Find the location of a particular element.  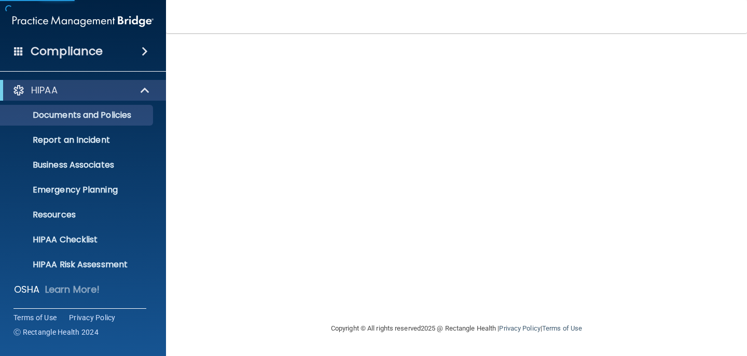

p: Documents and Policies is located at coordinates (77, 115).